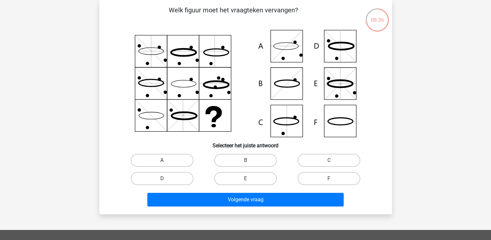 The width and height of the screenshot is (491, 240). What do you see at coordinates (329, 160) in the screenshot?
I see `label: C` at bounding box center [329, 160].